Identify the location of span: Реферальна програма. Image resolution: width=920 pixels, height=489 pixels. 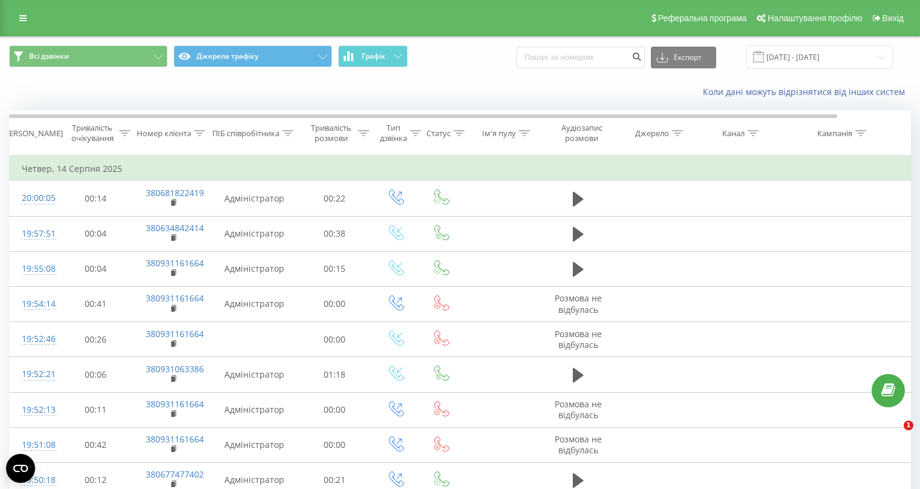
(702, 18).